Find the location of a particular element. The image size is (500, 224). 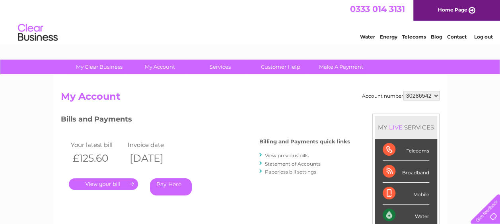

a: Contact is located at coordinates (457, 37).